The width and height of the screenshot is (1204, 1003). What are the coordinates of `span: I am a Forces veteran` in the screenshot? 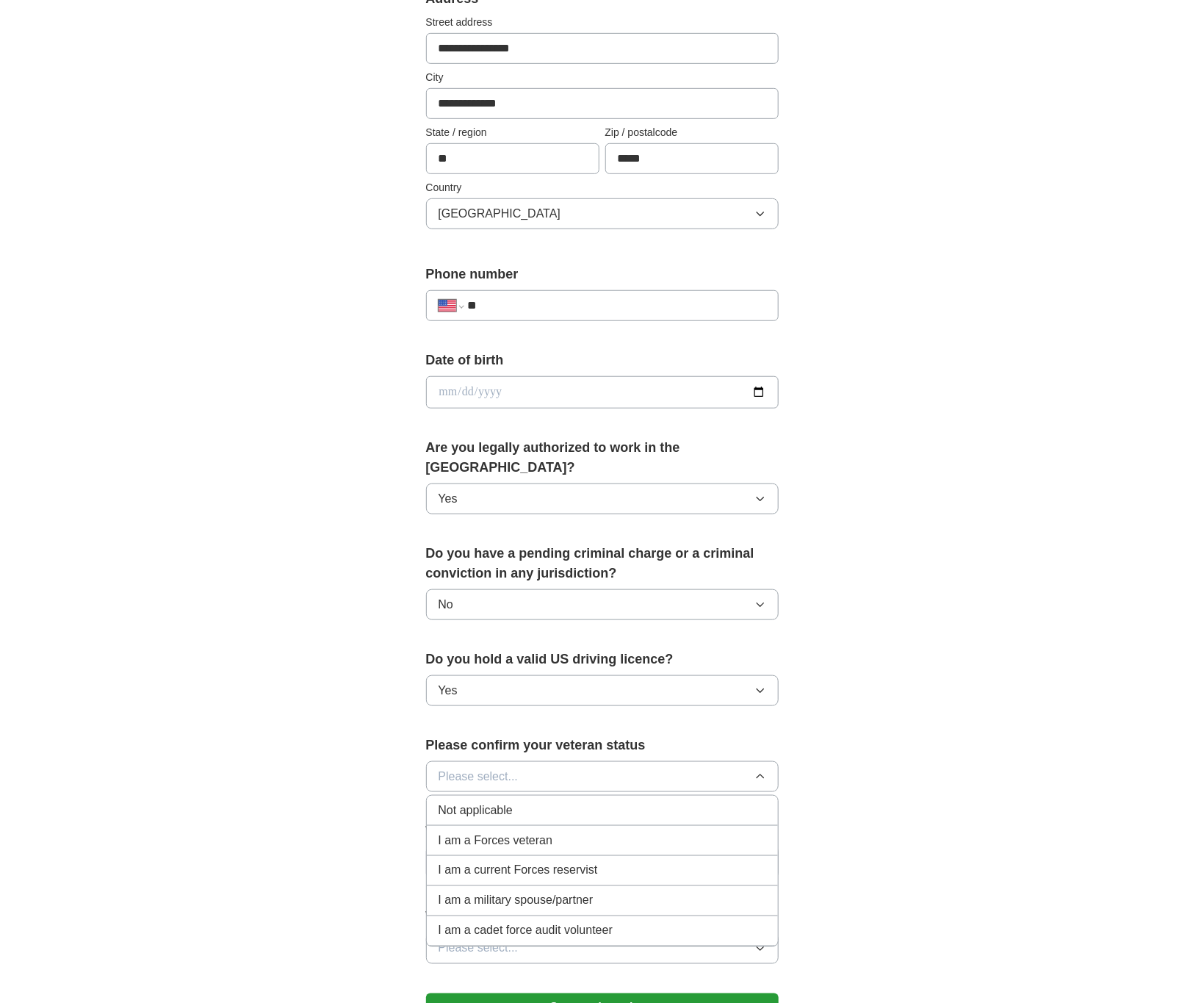 It's located at (496, 840).